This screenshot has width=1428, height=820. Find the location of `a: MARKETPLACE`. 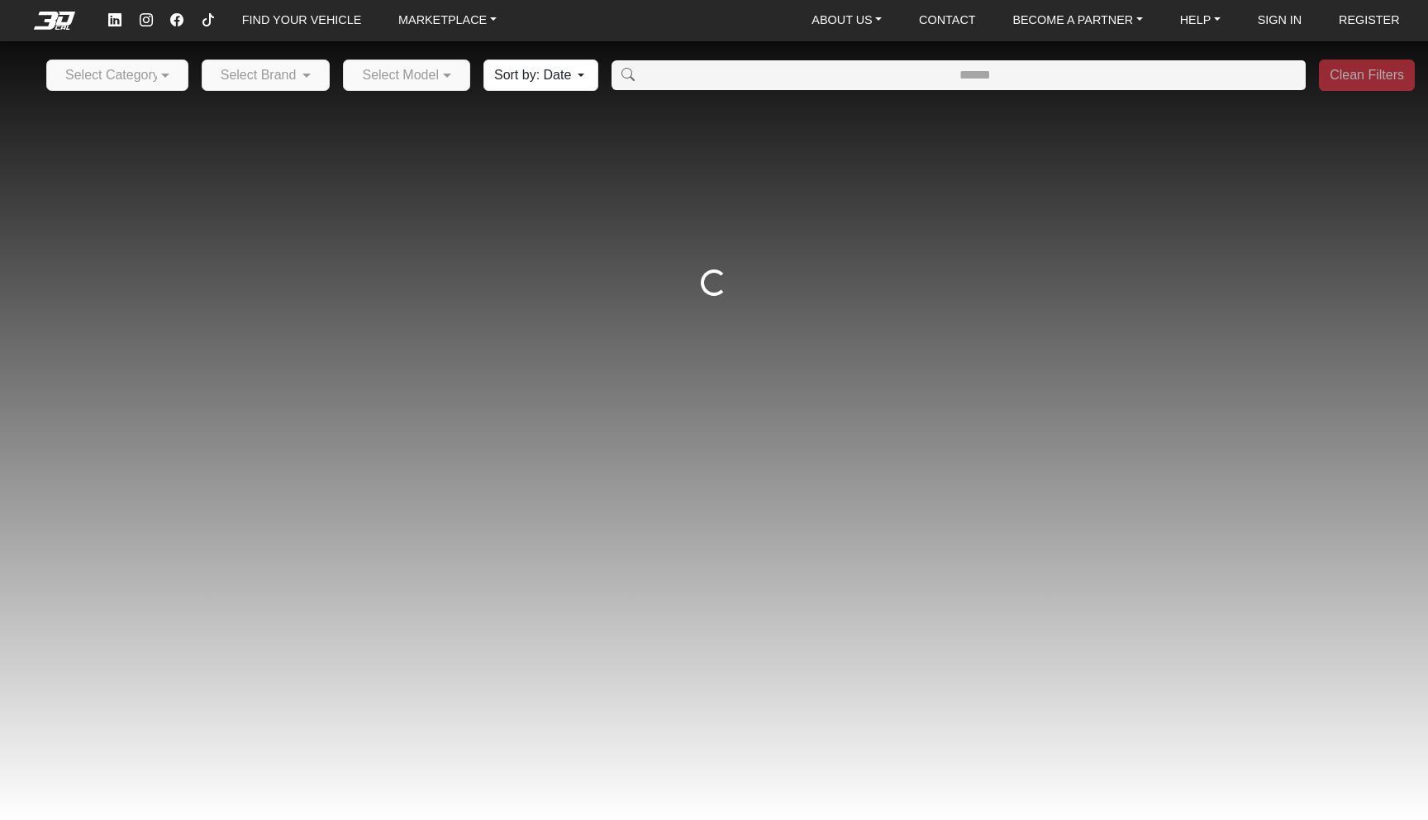

a: MARKETPLACE is located at coordinates (447, 21).